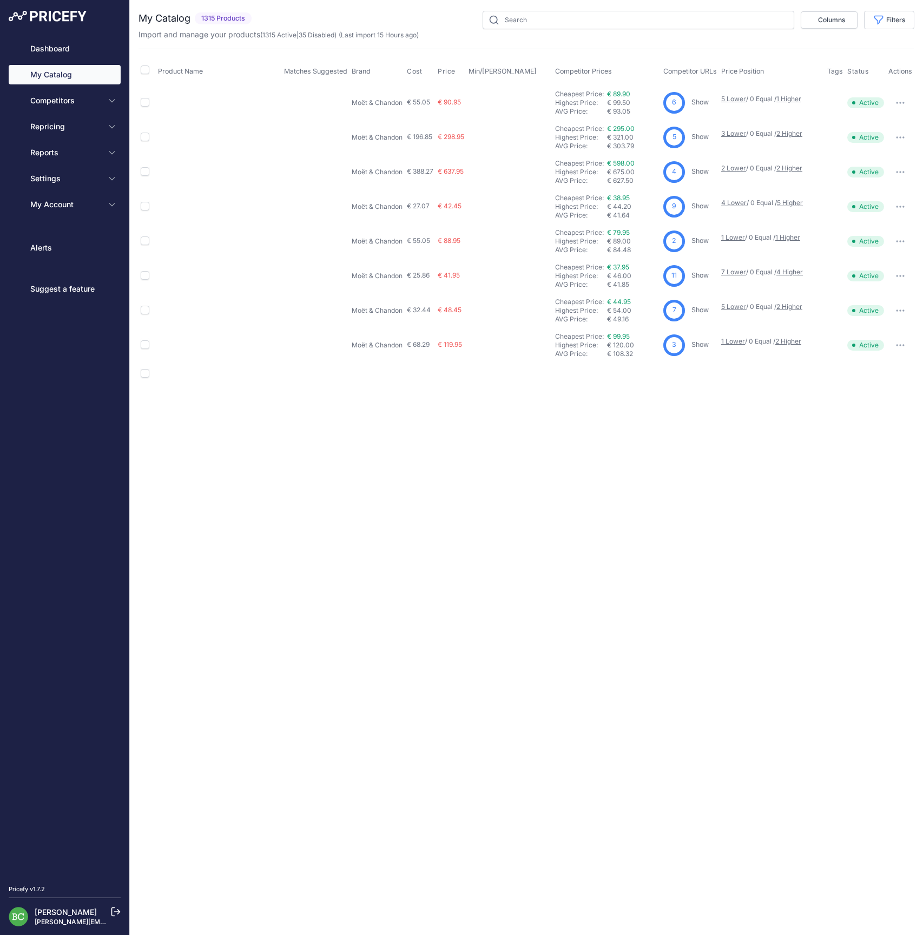 Image resolution: width=923 pixels, height=935 pixels. I want to click on span: 2, so click(674, 241).